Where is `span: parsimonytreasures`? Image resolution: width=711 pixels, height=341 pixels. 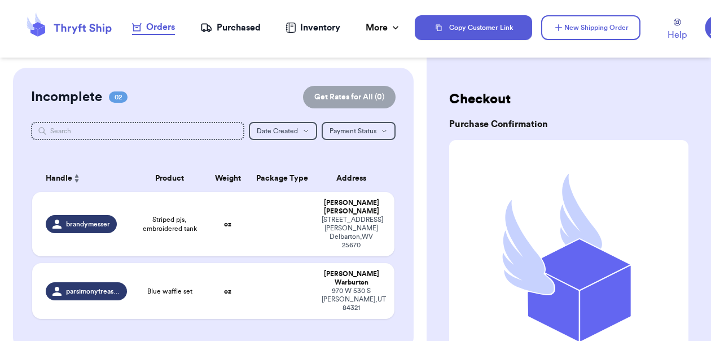
span: parsimonytreasures is located at coordinates (93, 291).